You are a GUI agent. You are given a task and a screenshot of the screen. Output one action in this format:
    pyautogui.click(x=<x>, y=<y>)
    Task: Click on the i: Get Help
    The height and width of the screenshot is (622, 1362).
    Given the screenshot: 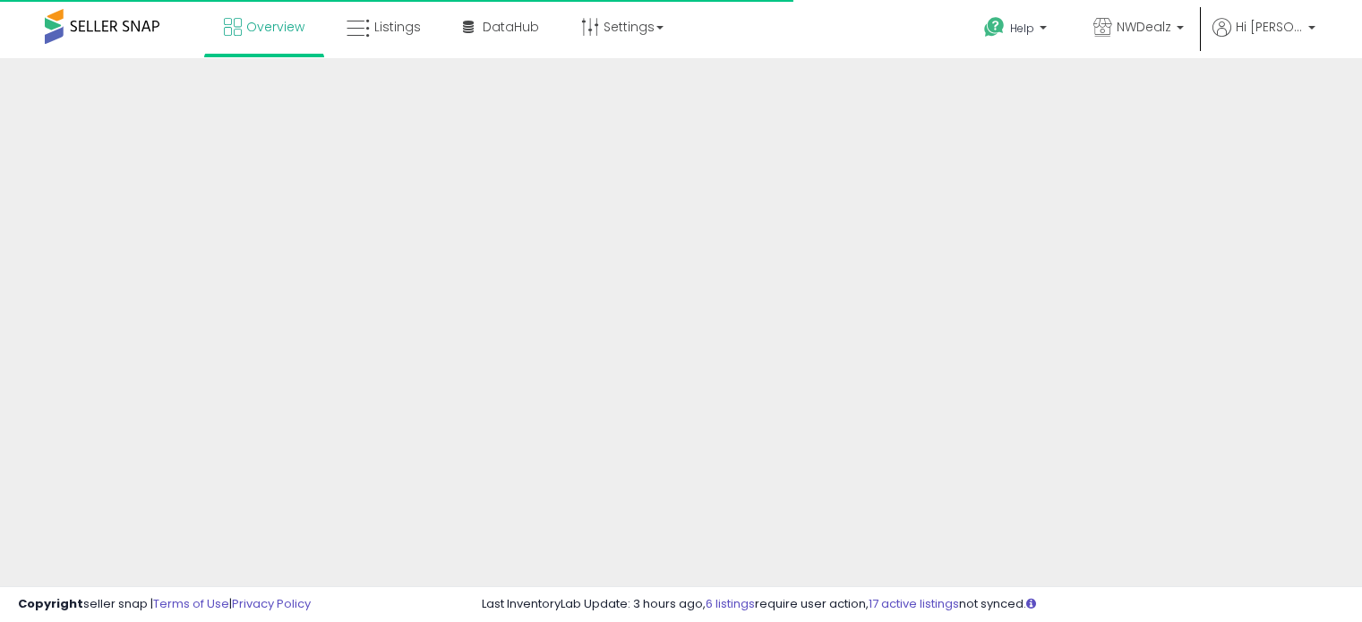 What is the action you would take?
    pyautogui.click(x=994, y=27)
    